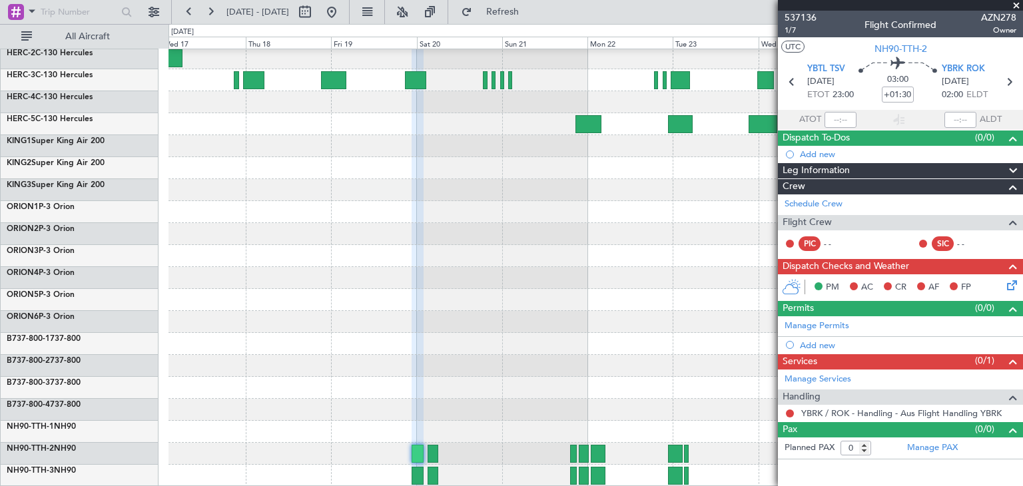 This screenshot has height=486, width=1023. I want to click on span: Services, so click(800, 362).